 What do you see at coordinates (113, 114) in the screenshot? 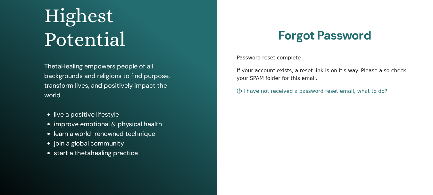
I see `li: live a positive lifestyle` at bounding box center [113, 114].